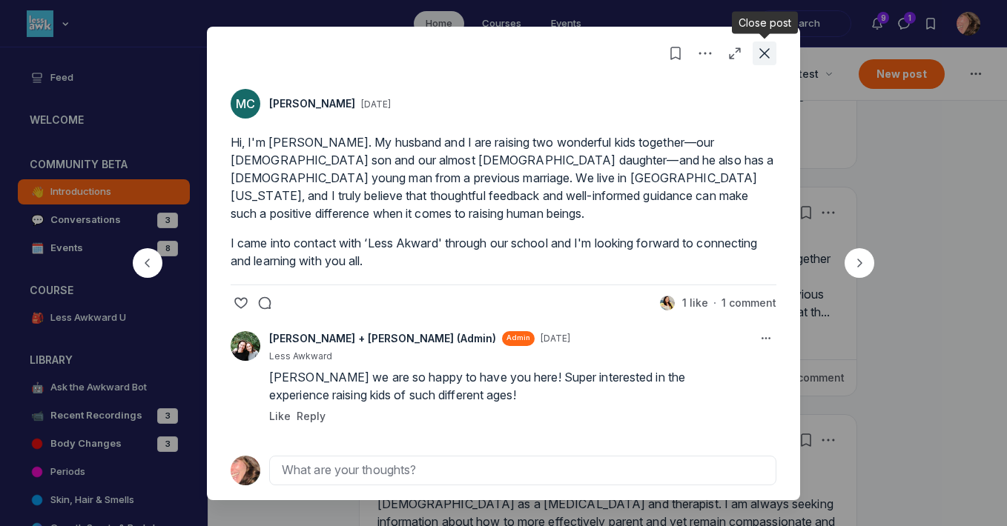 This screenshot has height=526, width=1007. Describe the element at coordinates (311, 416) in the screenshot. I see `button: Reply` at that location.